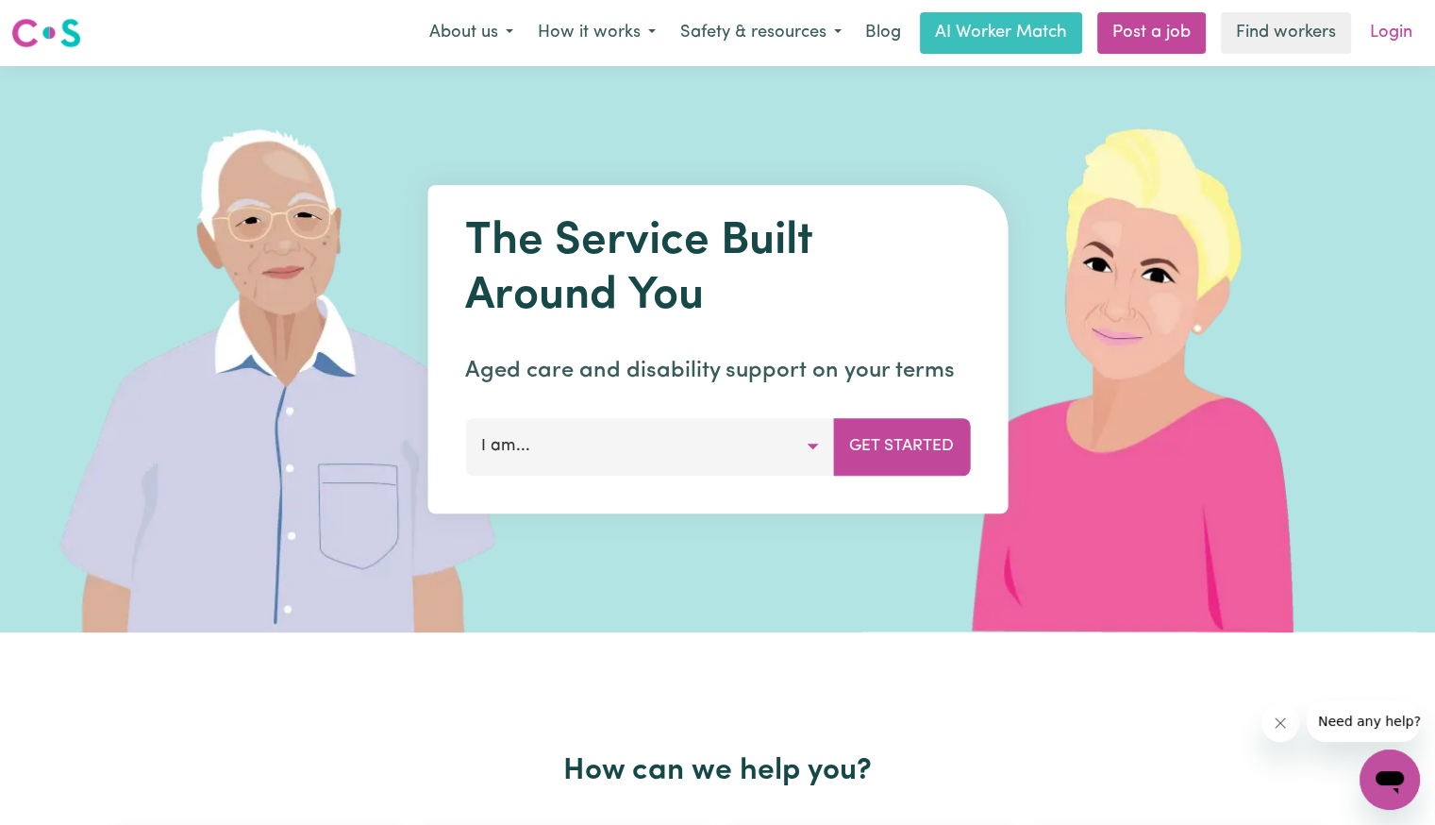 Image resolution: width=1435 pixels, height=825 pixels. Describe the element at coordinates (1286, 33) in the screenshot. I see `a: Find workers` at that location.